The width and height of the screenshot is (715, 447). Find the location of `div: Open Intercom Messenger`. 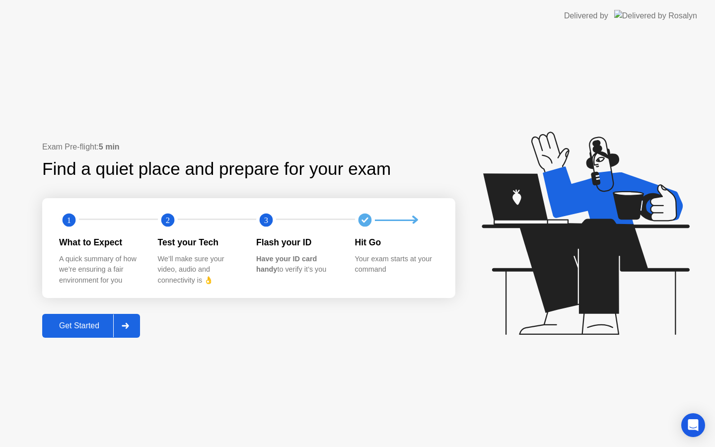

div: Open Intercom Messenger is located at coordinates (693, 425).